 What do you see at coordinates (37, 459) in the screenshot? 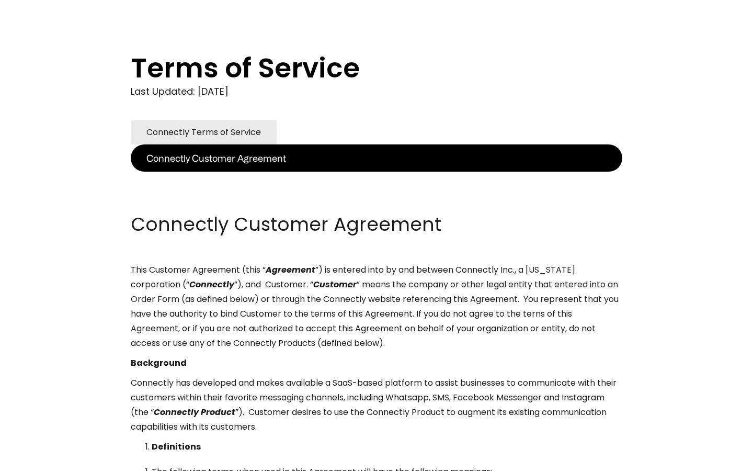
I see `aside: Language selected: English` at bounding box center [37, 459].